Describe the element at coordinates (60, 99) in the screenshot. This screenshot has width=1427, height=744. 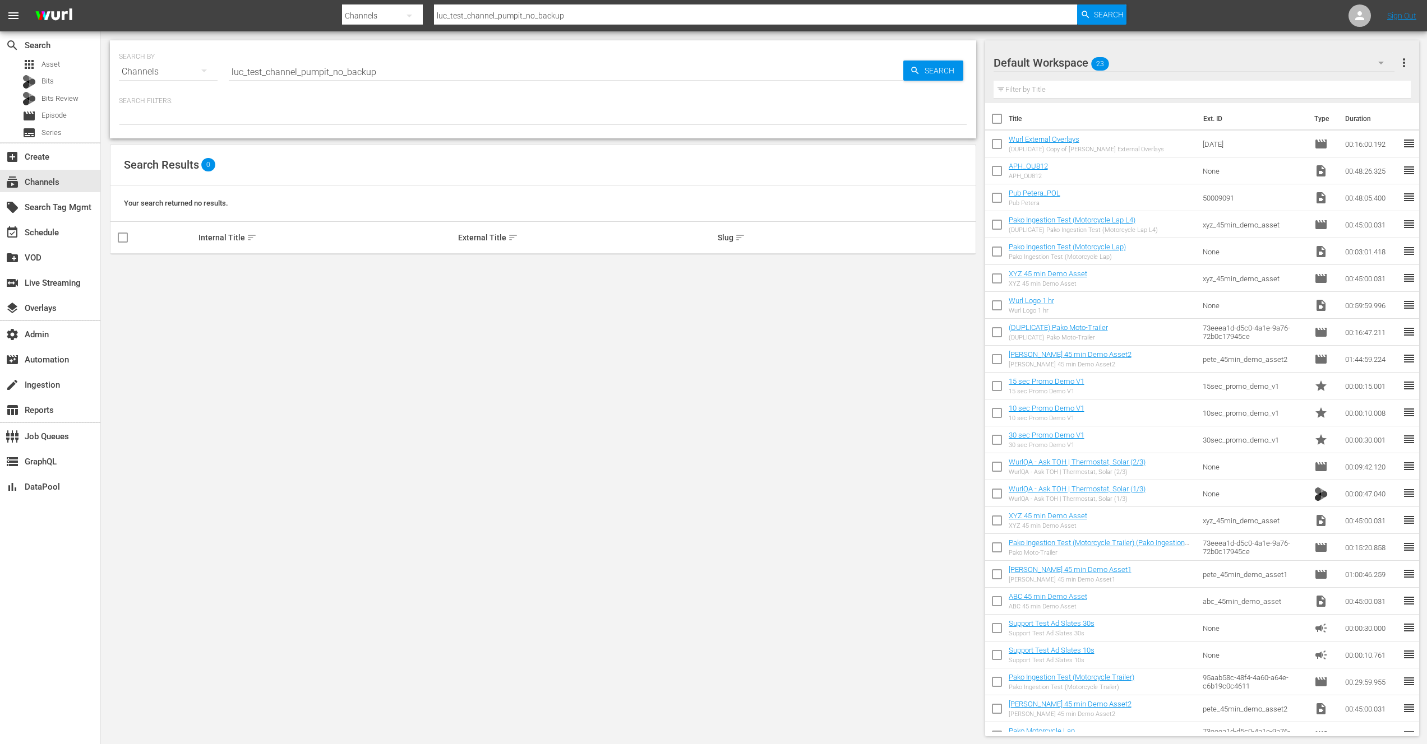
I see `span: Bits Review` at that location.